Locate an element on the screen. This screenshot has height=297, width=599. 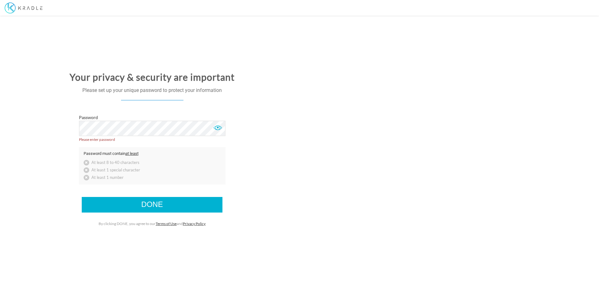
li: At least 1 number is located at coordinates (115, 178).